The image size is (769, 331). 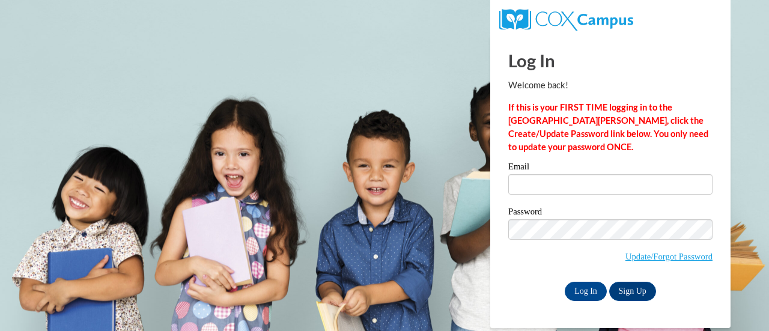 What do you see at coordinates (610, 213) in the screenshot?
I see `label: Password` at bounding box center [610, 213].